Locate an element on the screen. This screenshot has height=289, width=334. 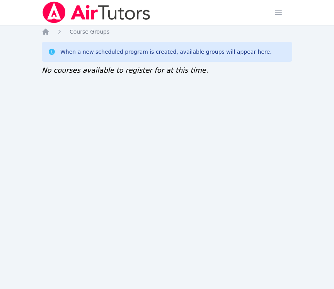
img: Air Tutors is located at coordinates (96, 12).